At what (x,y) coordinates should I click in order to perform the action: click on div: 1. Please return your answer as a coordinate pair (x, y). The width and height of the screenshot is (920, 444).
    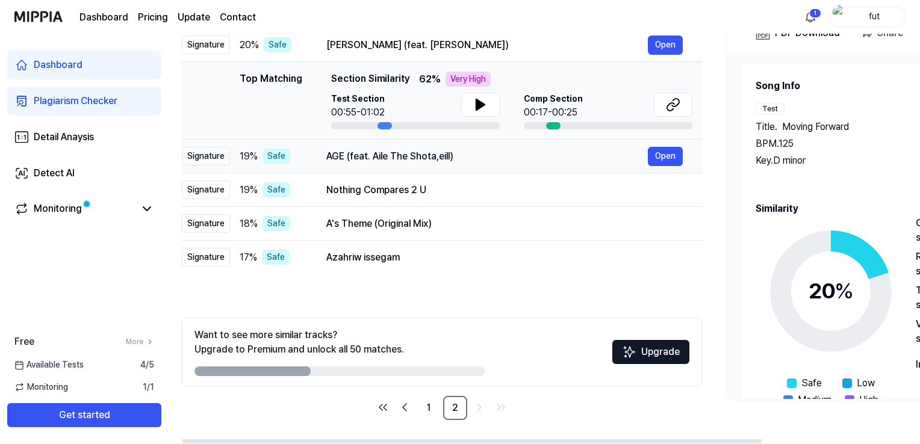
    Looking at the image, I should click on (815, 13).